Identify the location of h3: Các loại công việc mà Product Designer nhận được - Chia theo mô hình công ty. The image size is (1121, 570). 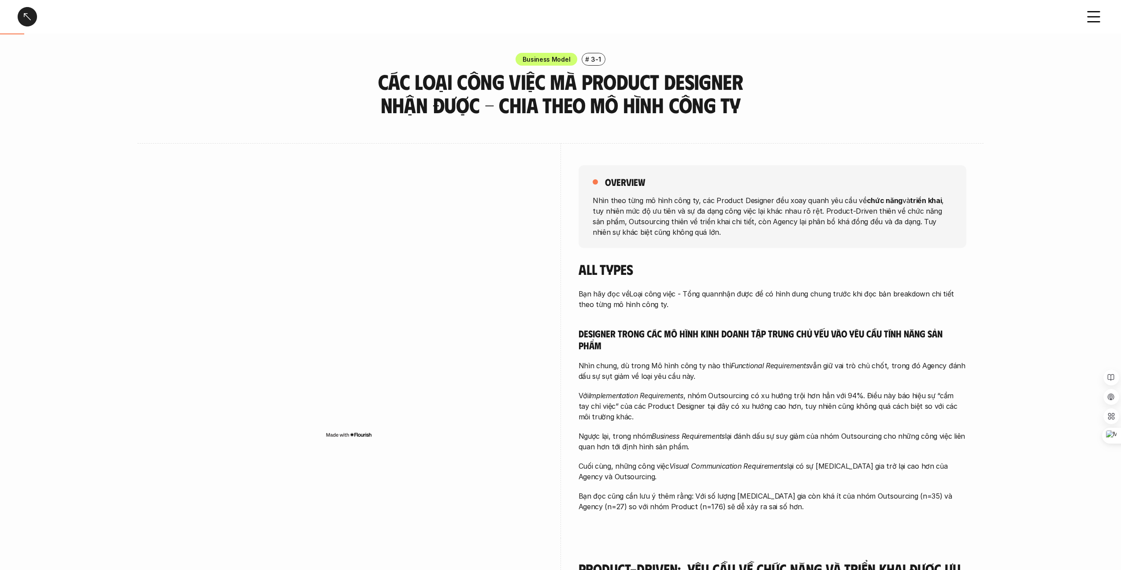
(561, 93).